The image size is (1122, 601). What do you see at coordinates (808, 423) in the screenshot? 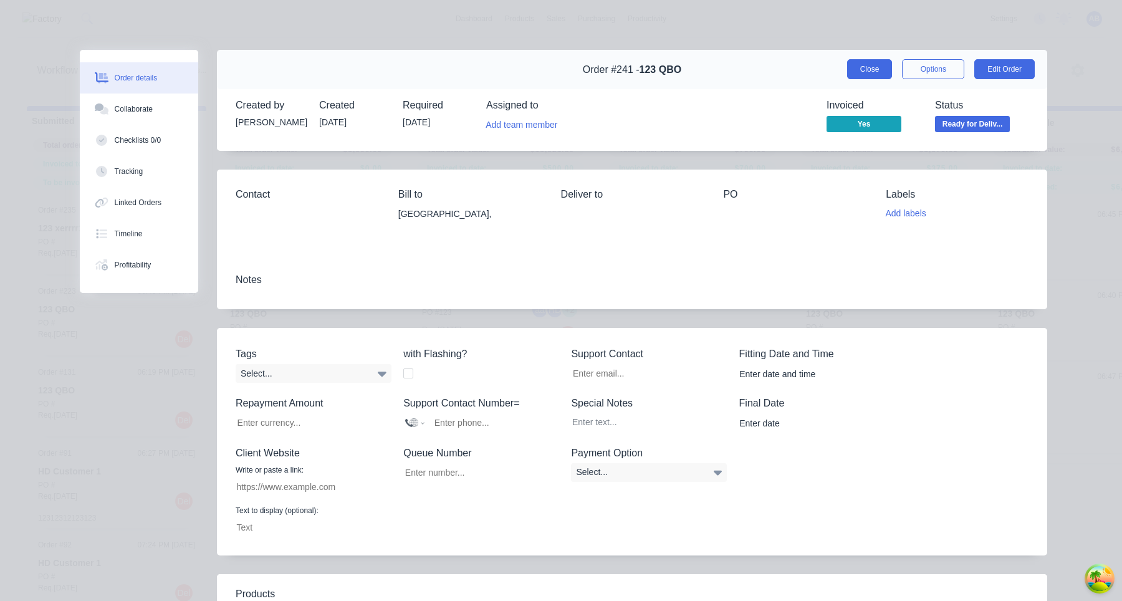
I see `input: Enter date` at bounding box center [808, 423].